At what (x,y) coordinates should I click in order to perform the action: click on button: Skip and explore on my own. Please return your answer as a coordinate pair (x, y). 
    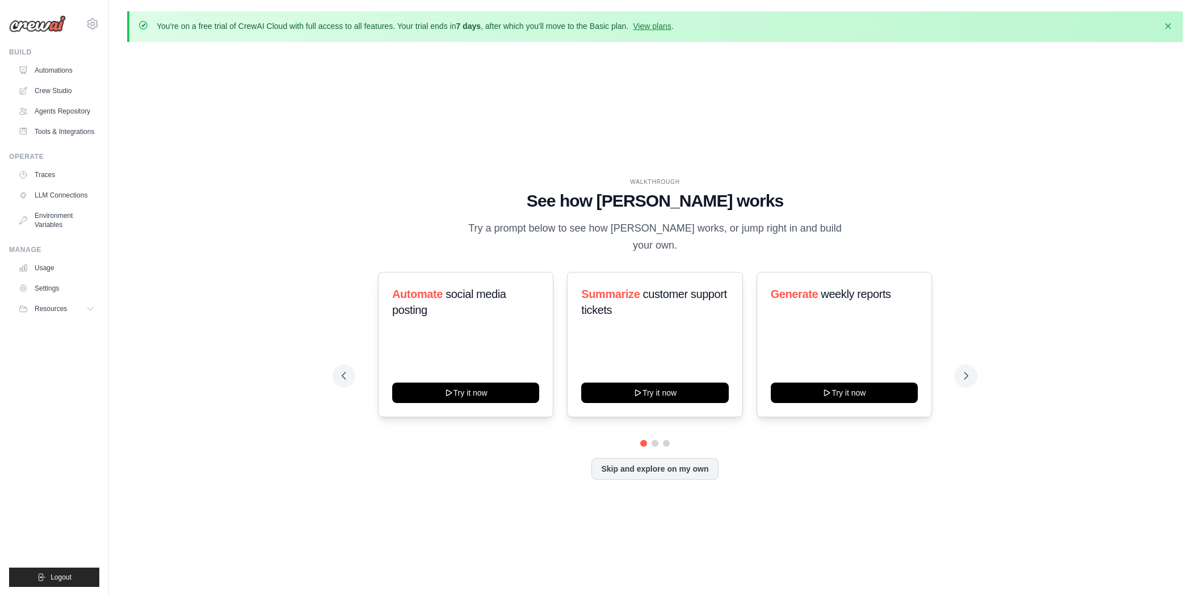
    Looking at the image, I should click on (654, 469).